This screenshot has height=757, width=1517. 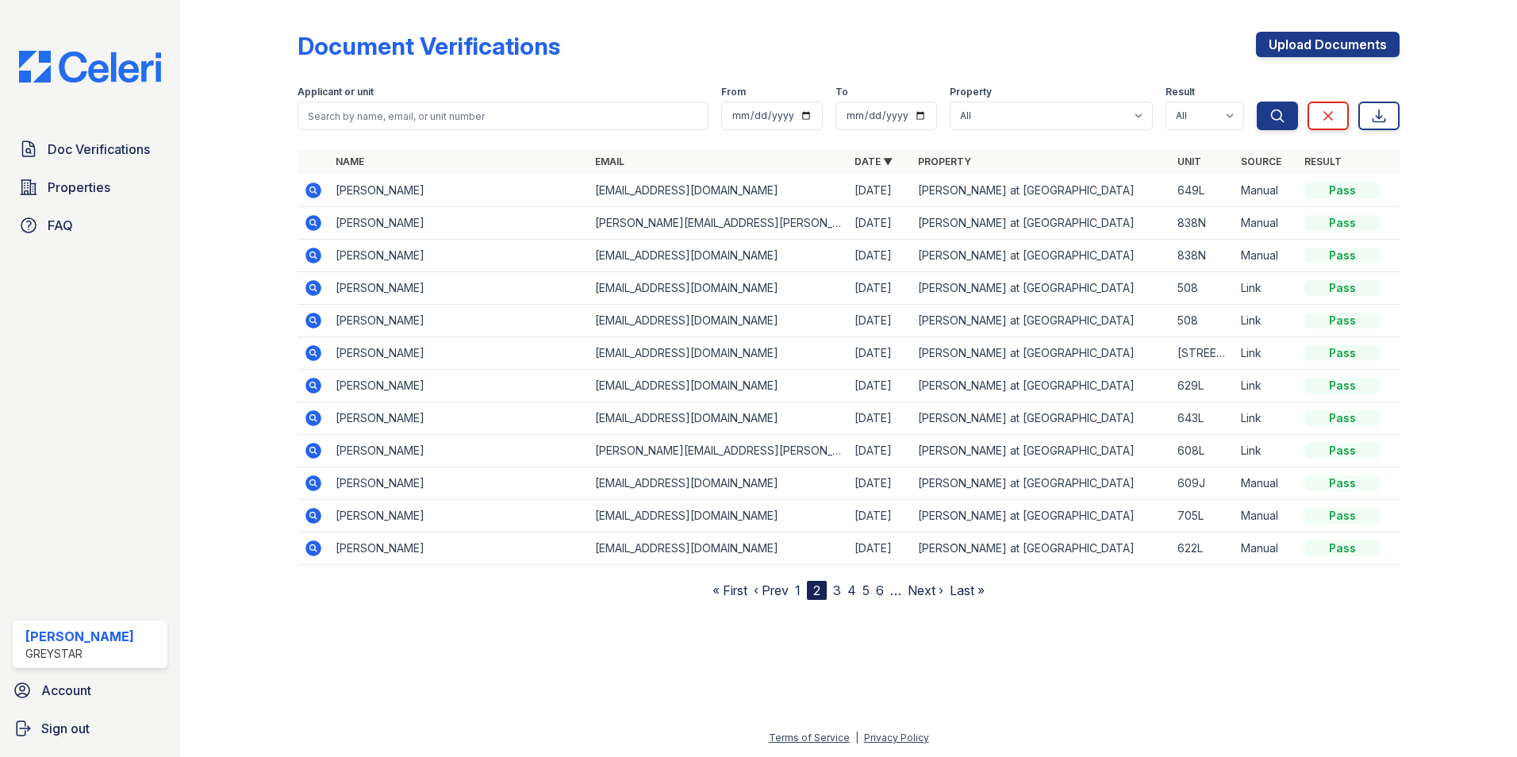 I want to click on a: Privacy Policy, so click(x=897, y=737).